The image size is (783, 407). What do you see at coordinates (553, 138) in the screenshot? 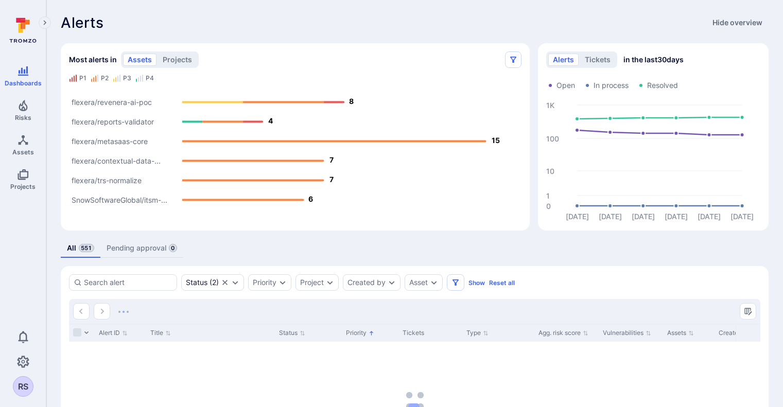
I see `text: 100` at bounding box center [553, 138].